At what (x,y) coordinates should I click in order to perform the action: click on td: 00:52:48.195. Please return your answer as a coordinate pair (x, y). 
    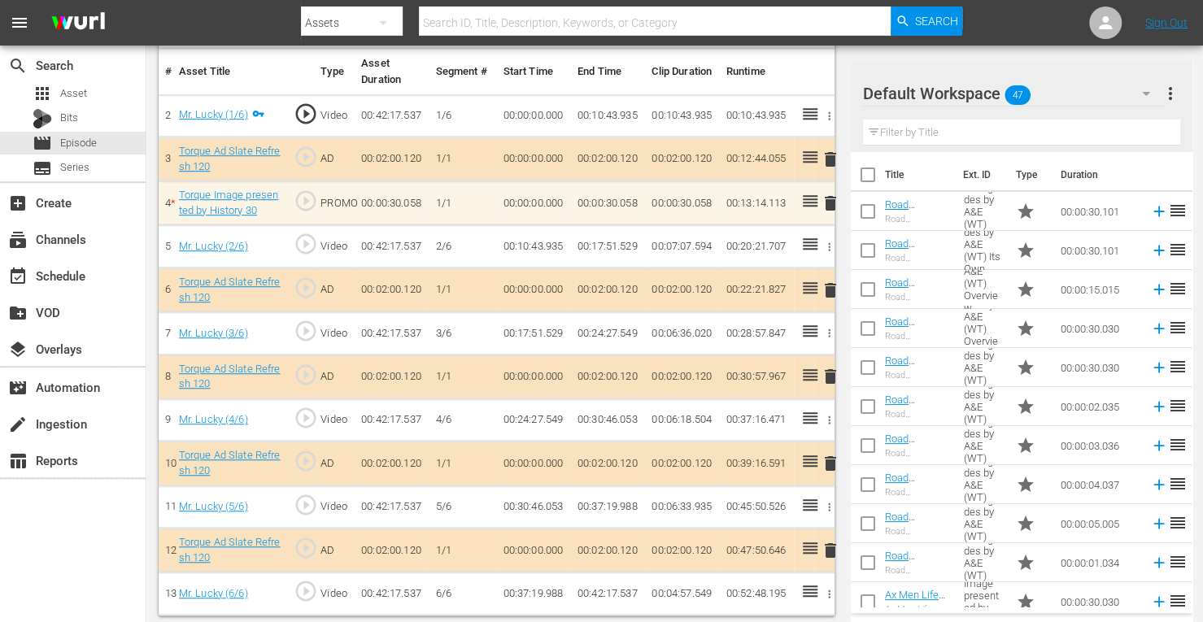
    Looking at the image, I should click on (757, 594).